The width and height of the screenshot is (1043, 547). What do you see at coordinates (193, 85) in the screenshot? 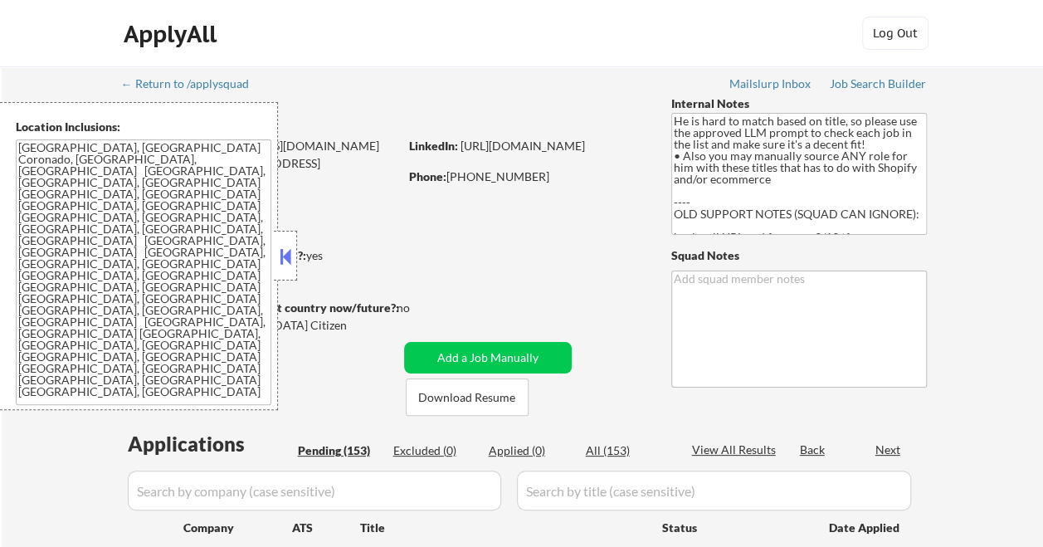
I see `a: ← Return to /applysquad` at bounding box center [193, 85].